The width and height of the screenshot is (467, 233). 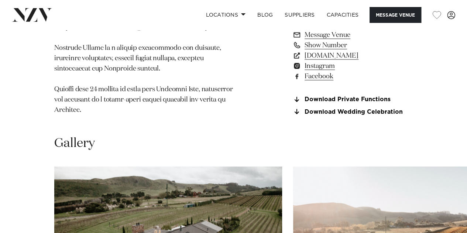 I want to click on img: nzv-logo.png, so click(x=32, y=15).